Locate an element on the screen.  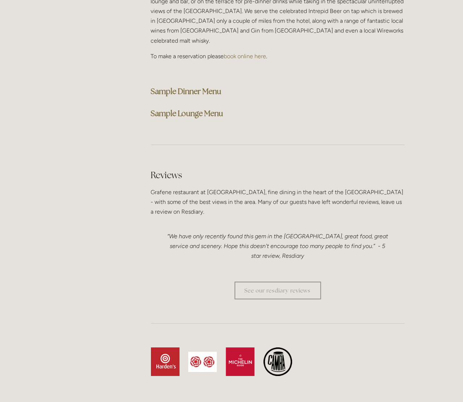
img: AAAA-removebg-preview.png is located at coordinates (278, 362).